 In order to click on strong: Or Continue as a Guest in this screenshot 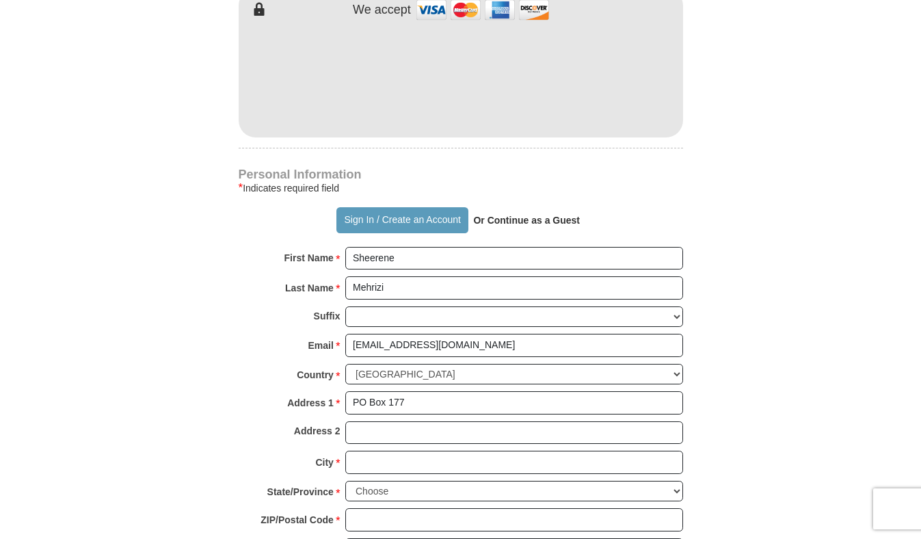, I will do `click(526, 220)`.